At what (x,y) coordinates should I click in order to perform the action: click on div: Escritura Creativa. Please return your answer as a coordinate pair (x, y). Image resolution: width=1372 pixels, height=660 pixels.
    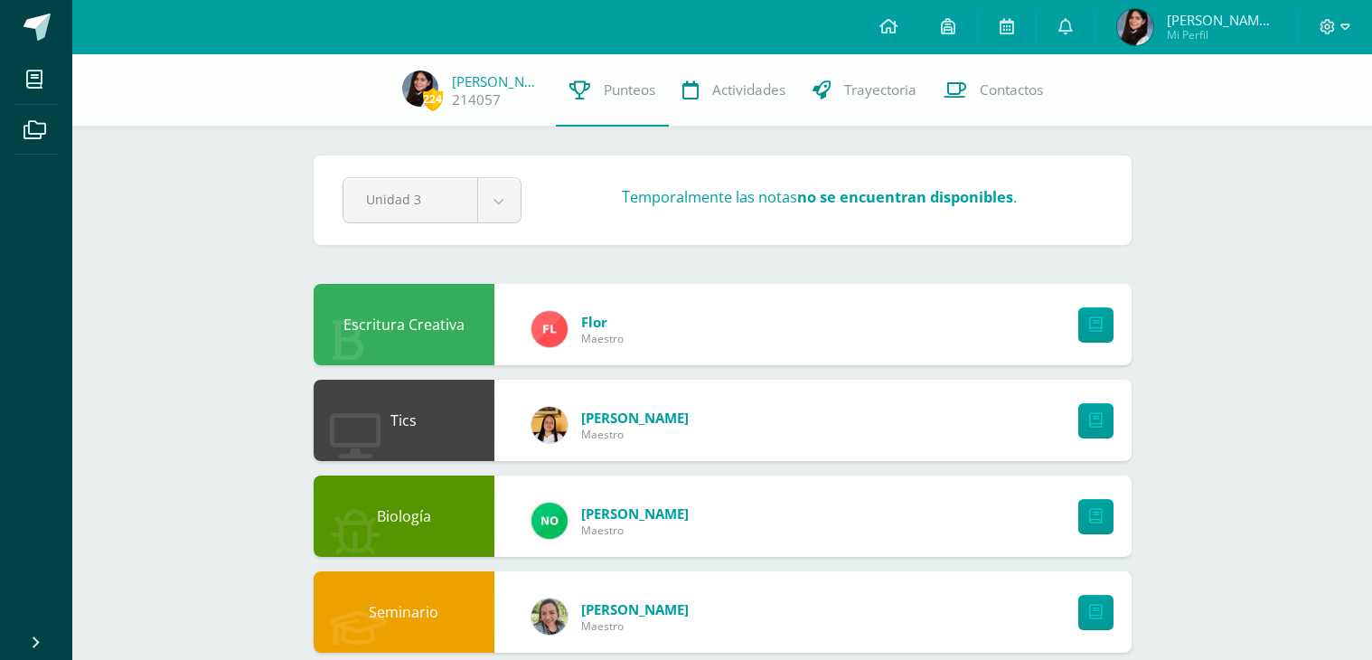
    Looking at the image, I should click on (404, 325).